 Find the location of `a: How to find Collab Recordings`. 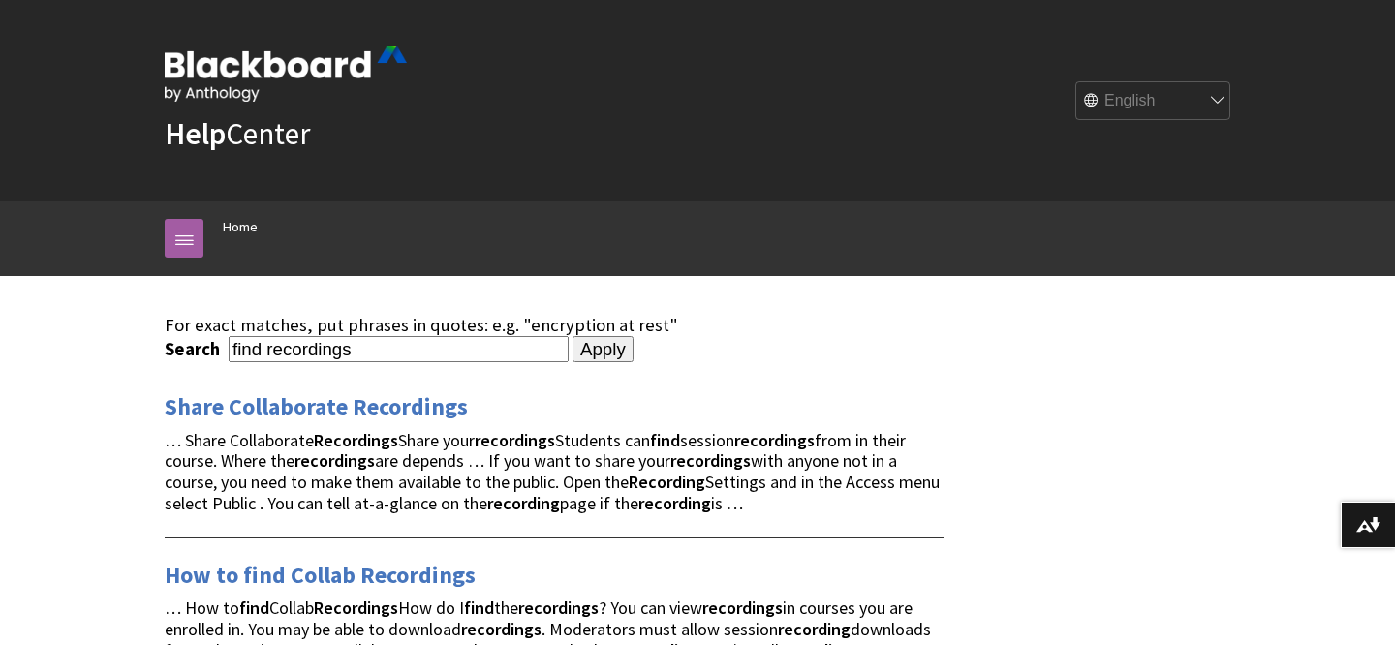

a: How to find Collab Recordings is located at coordinates (320, 575).